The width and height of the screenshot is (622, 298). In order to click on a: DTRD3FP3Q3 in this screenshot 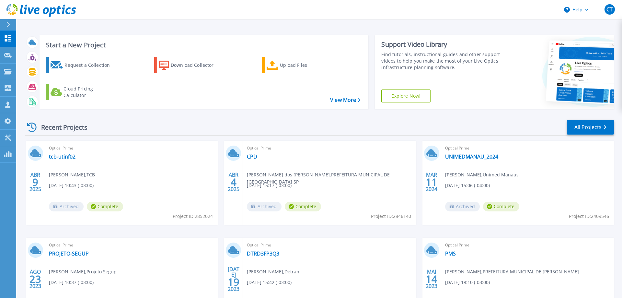, I will do `click(263, 253)`.